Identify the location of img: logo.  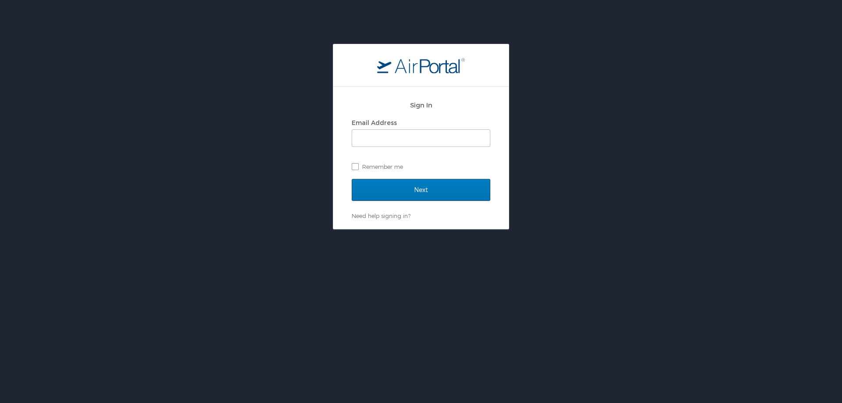
(421, 65).